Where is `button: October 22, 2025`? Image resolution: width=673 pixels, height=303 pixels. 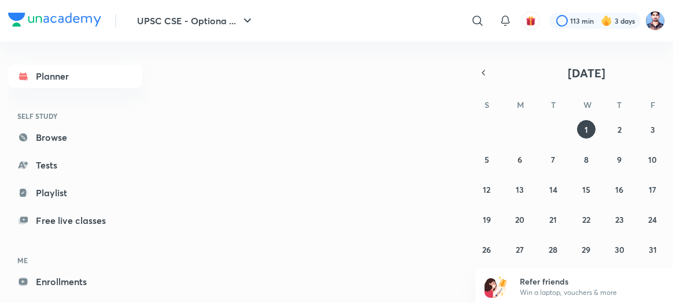 button: October 22, 2025 is located at coordinates (586, 220).